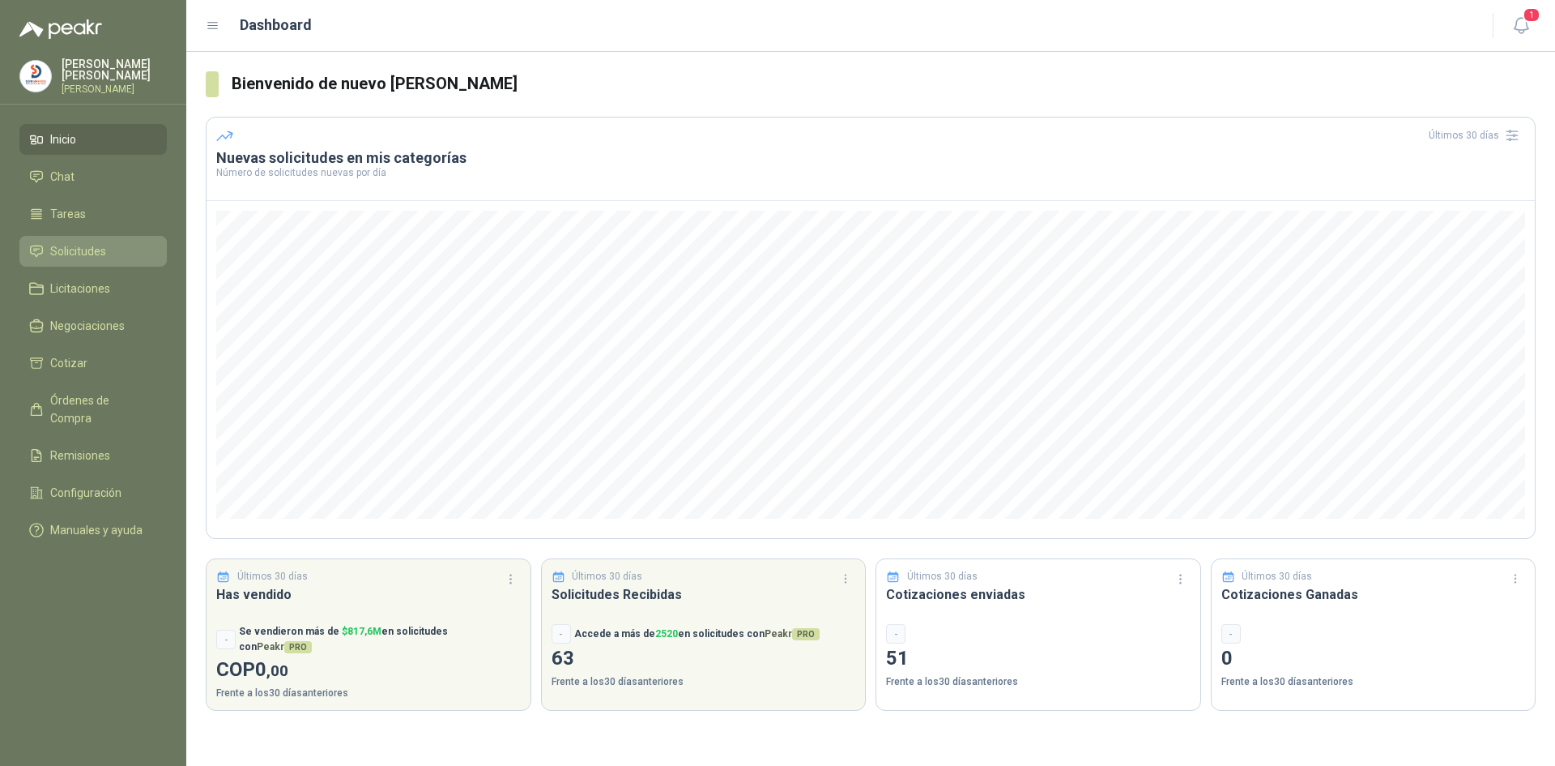 This screenshot has width=1555, height=766. I want to click on a: Remisiones, so click(93, 455).